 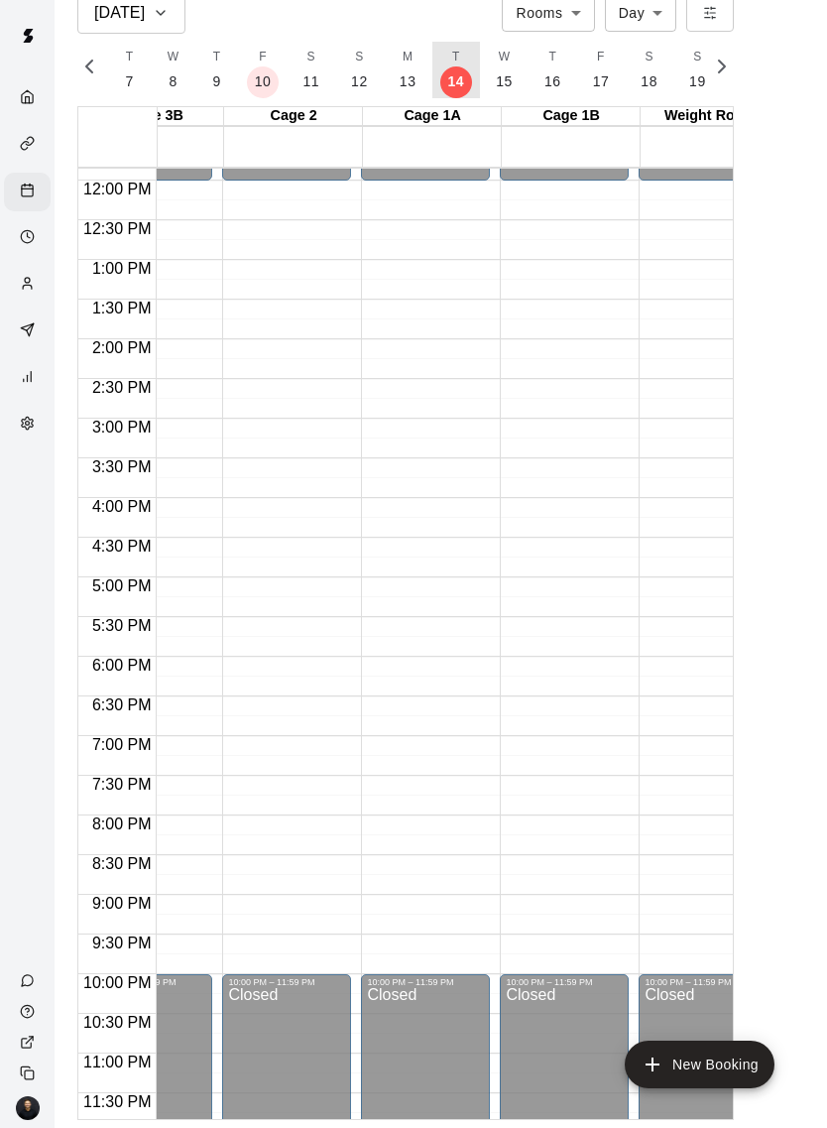 I want to click on span: 11:00 PM, so click(x=117, y=1062).